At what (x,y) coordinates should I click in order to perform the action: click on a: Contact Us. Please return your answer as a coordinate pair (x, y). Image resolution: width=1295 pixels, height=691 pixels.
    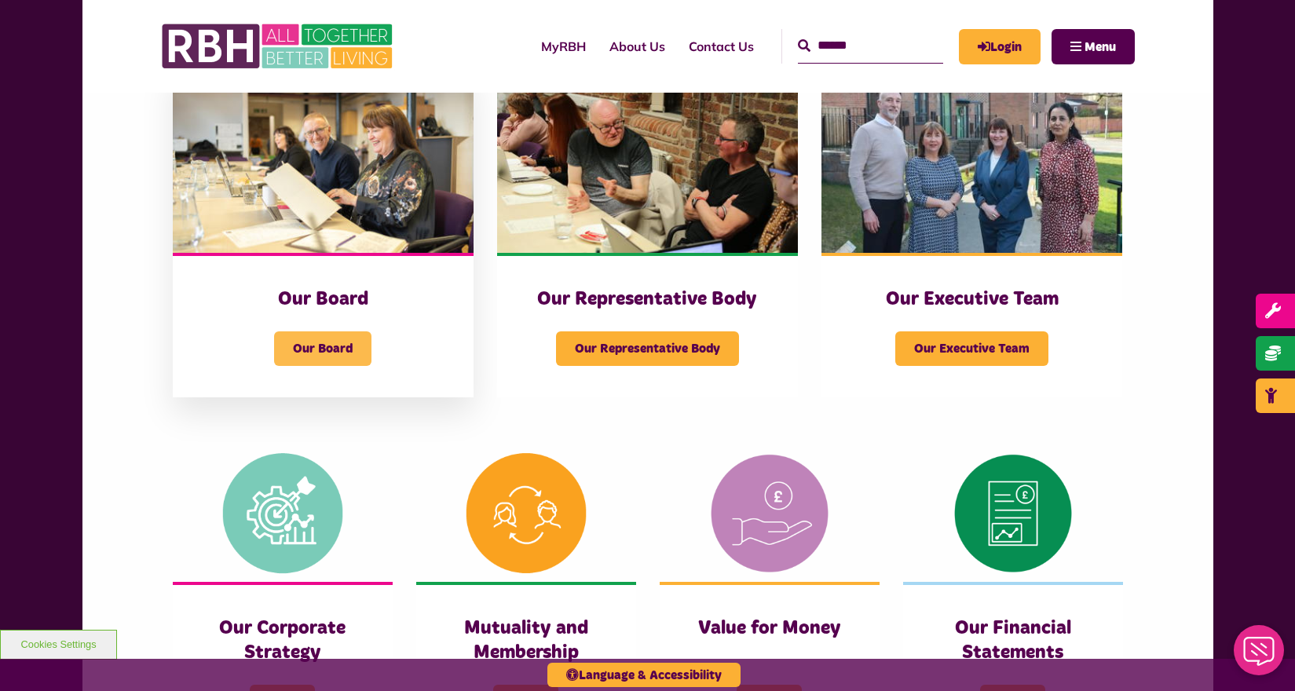
    Looking at the image, I should click on (721, 46).